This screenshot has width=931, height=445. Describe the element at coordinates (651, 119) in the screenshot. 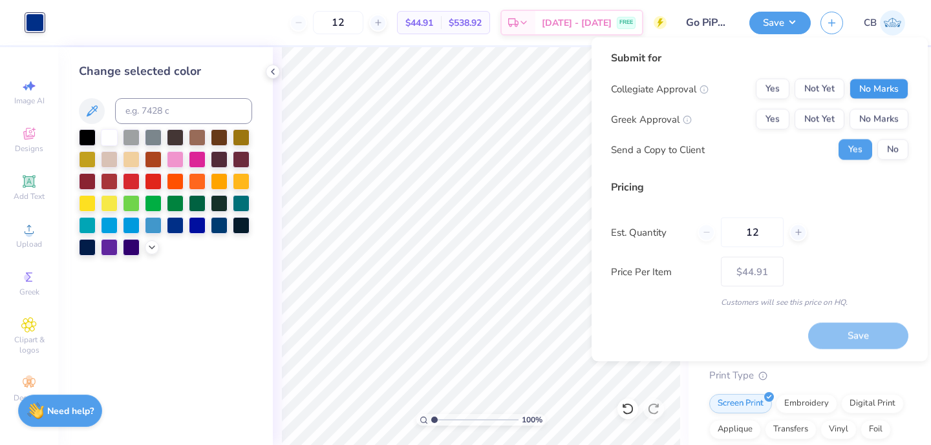

I see `div: Greek Approval` at that location.